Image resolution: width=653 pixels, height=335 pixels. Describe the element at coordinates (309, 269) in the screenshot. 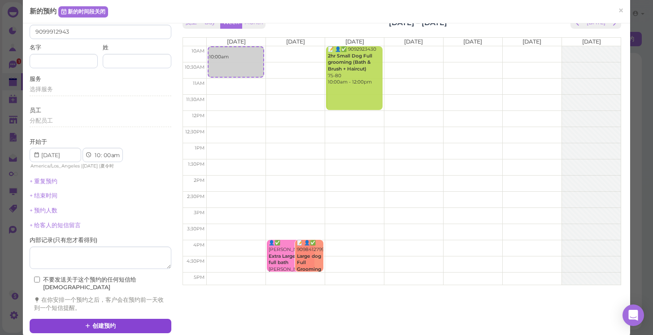

I see `b: Large dog Full Grooming (30-44 pounds)` at that location.